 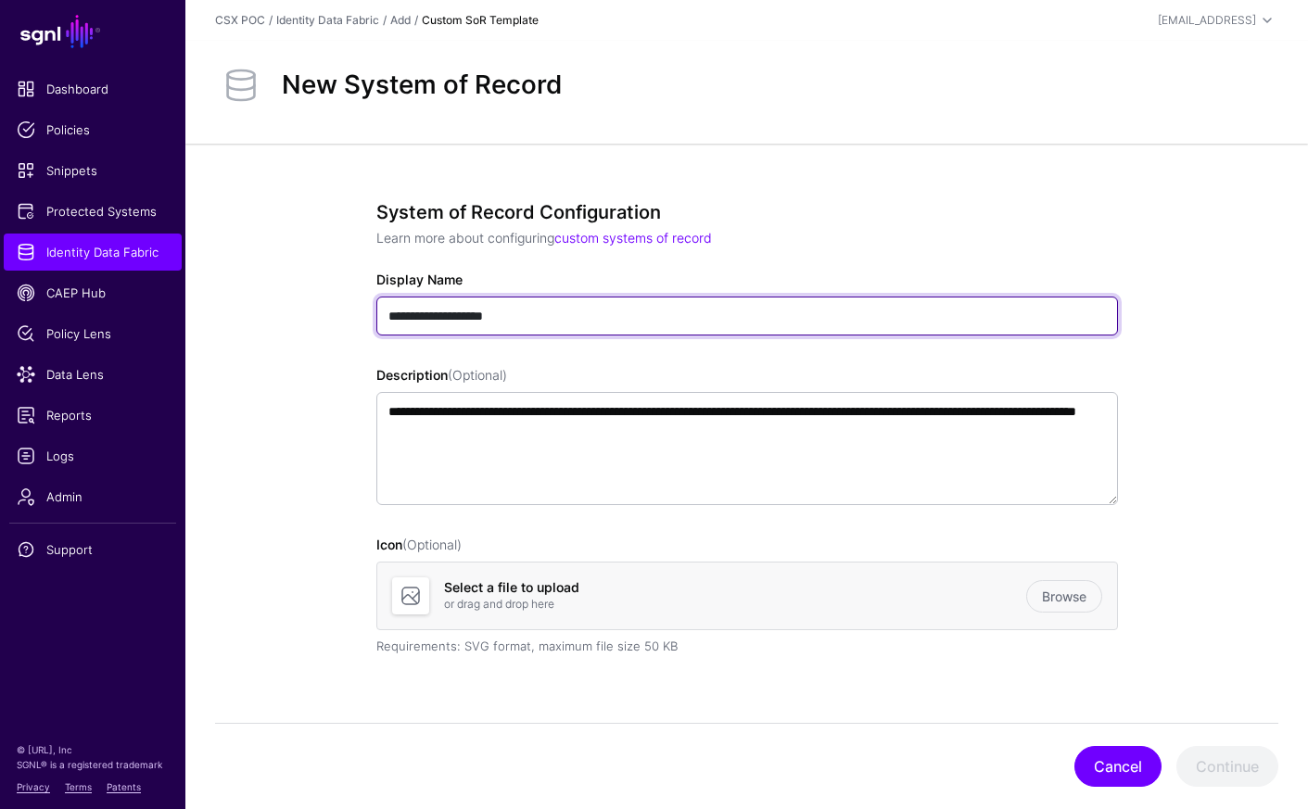 I want to click on a: Protected Systems, so click(x=93, y=211).